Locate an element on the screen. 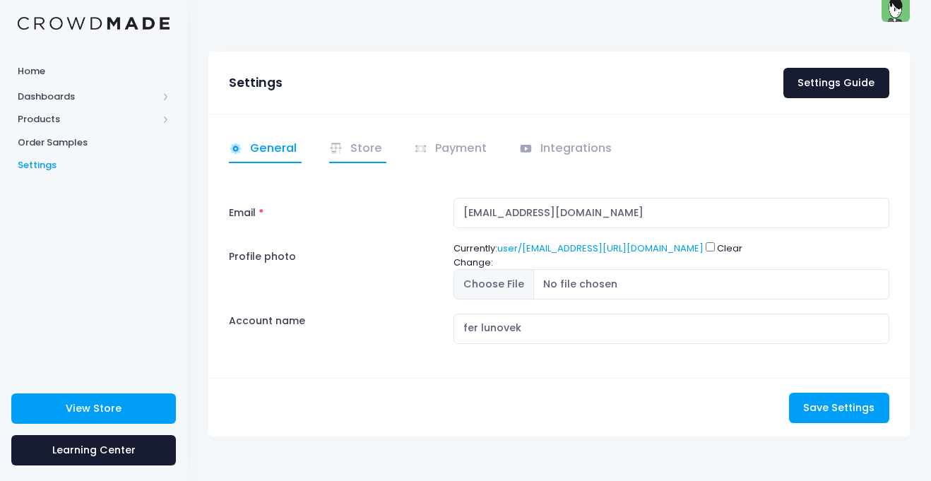 This screenshot has height=481, width=931. a: Store is located at coordinates (358, 149).